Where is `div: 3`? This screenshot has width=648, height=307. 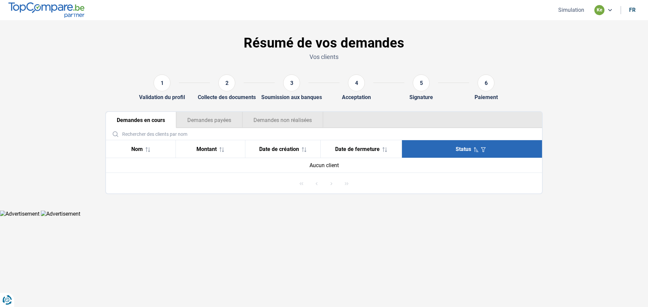
div: 3 is located at coordinates (291, 83).